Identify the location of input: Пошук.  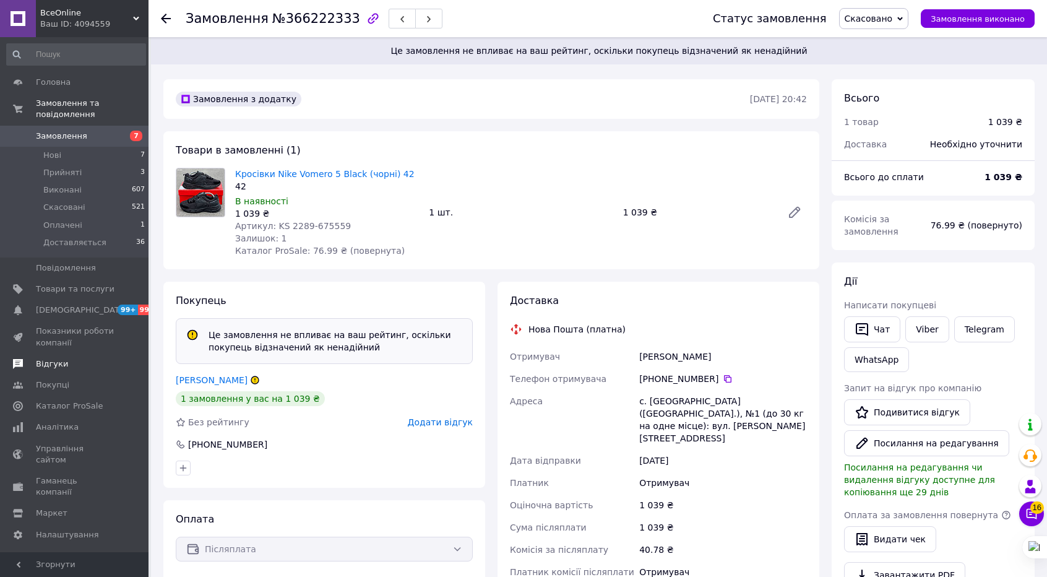
(76, 54).